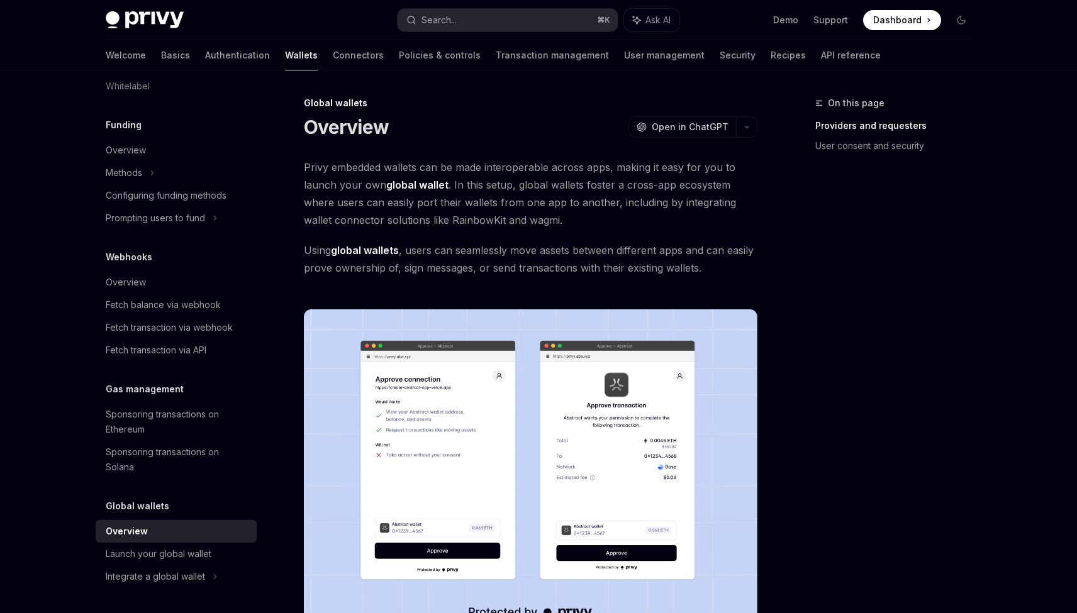  I want to click on a: Fetch transaction via API, so click(176, 350).